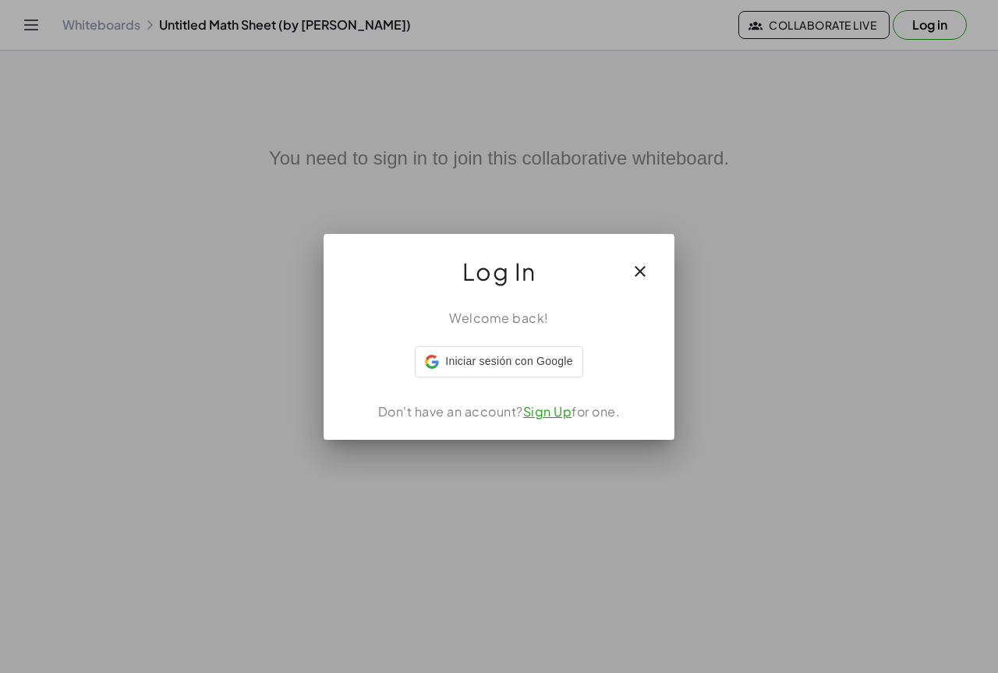  Describe the element at coordinates (547, 411) in the screenshot. I see `a: Sign Up` at that location.